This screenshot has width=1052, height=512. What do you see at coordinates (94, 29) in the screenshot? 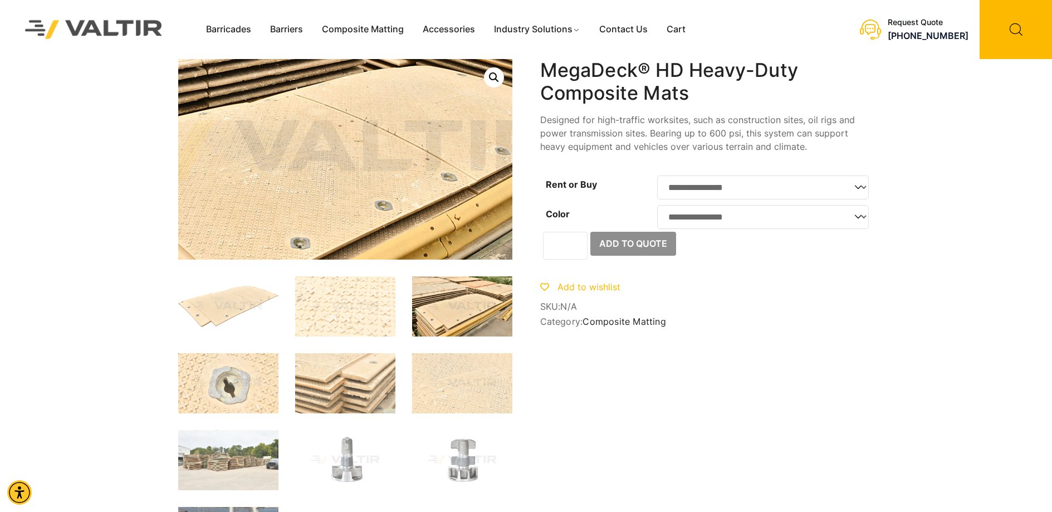
I see `img: Valtir Rentals` at bounding box center [94, 29].